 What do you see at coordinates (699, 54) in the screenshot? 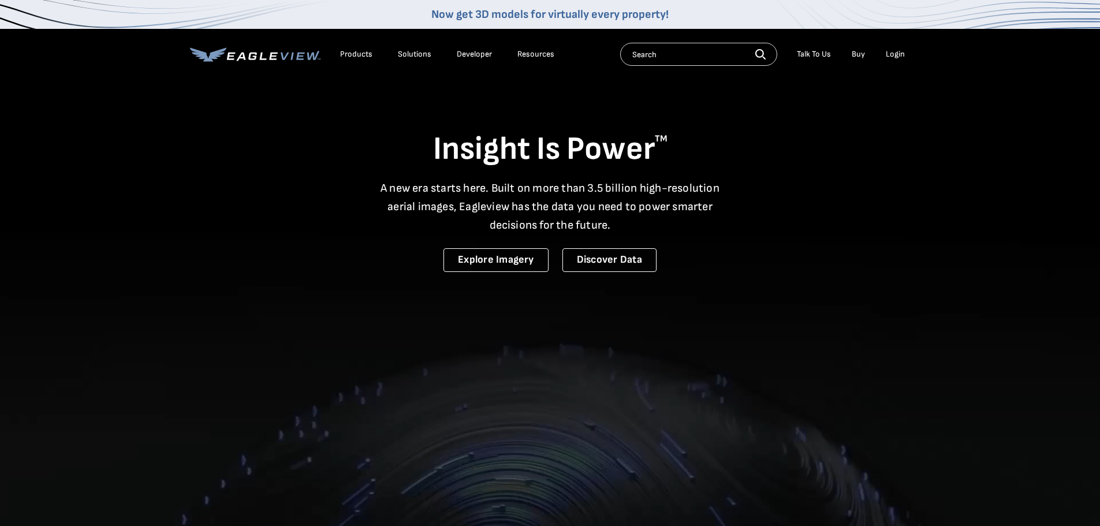
I see `input: Search` at bounding box center [699, 54].